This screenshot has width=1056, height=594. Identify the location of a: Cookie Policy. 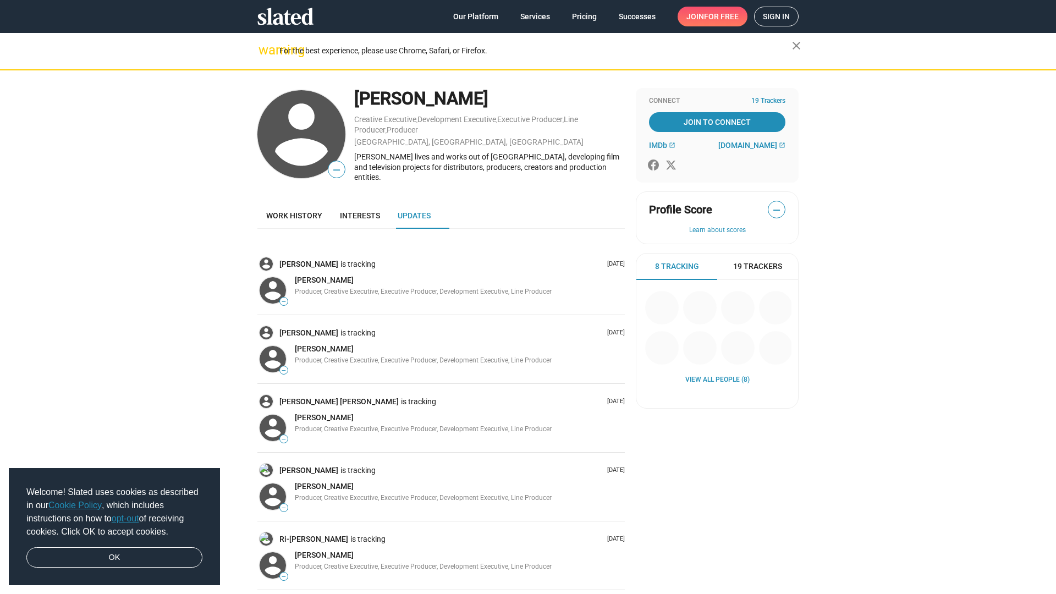
(75, 505).